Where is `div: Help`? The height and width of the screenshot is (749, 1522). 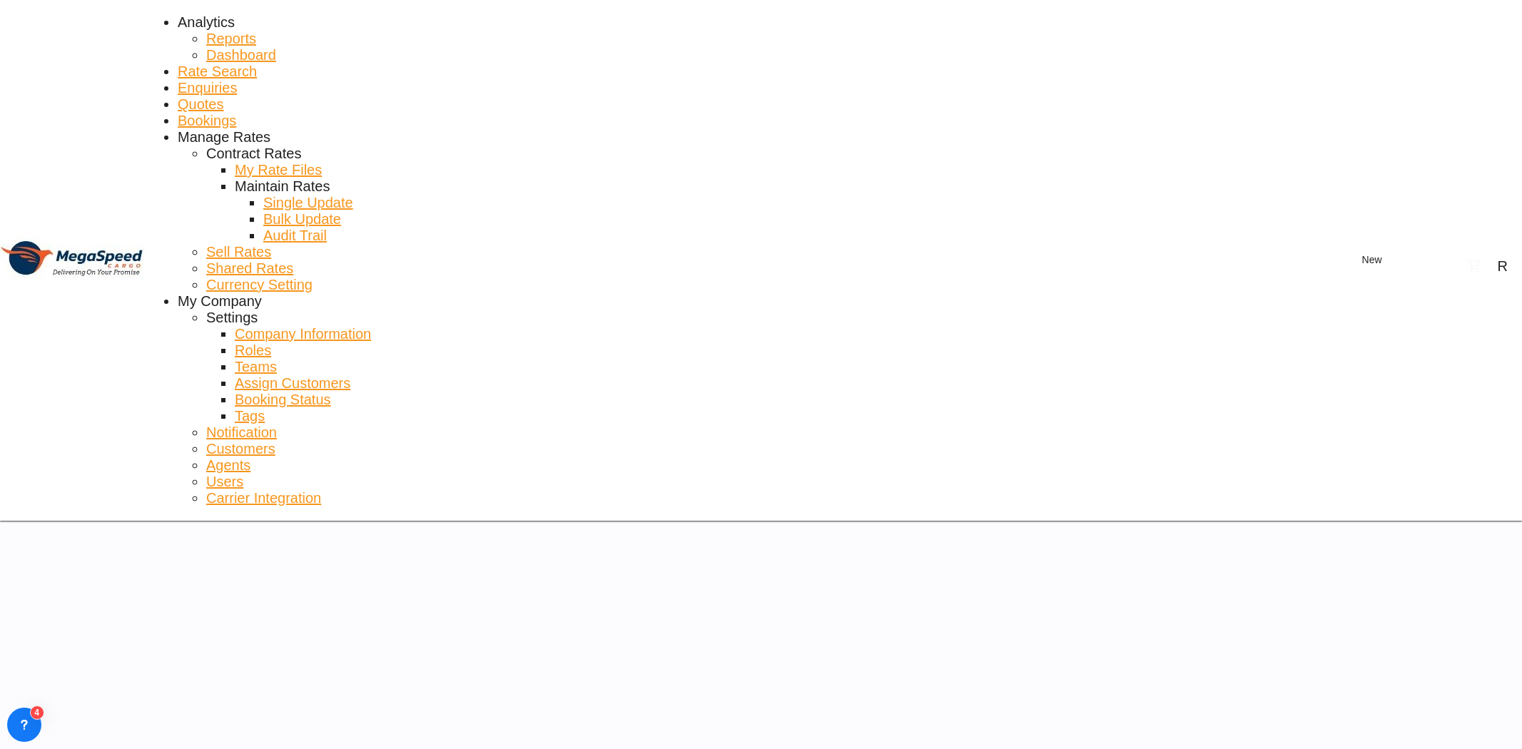 div: Help is located at coordinates (1444, 265).